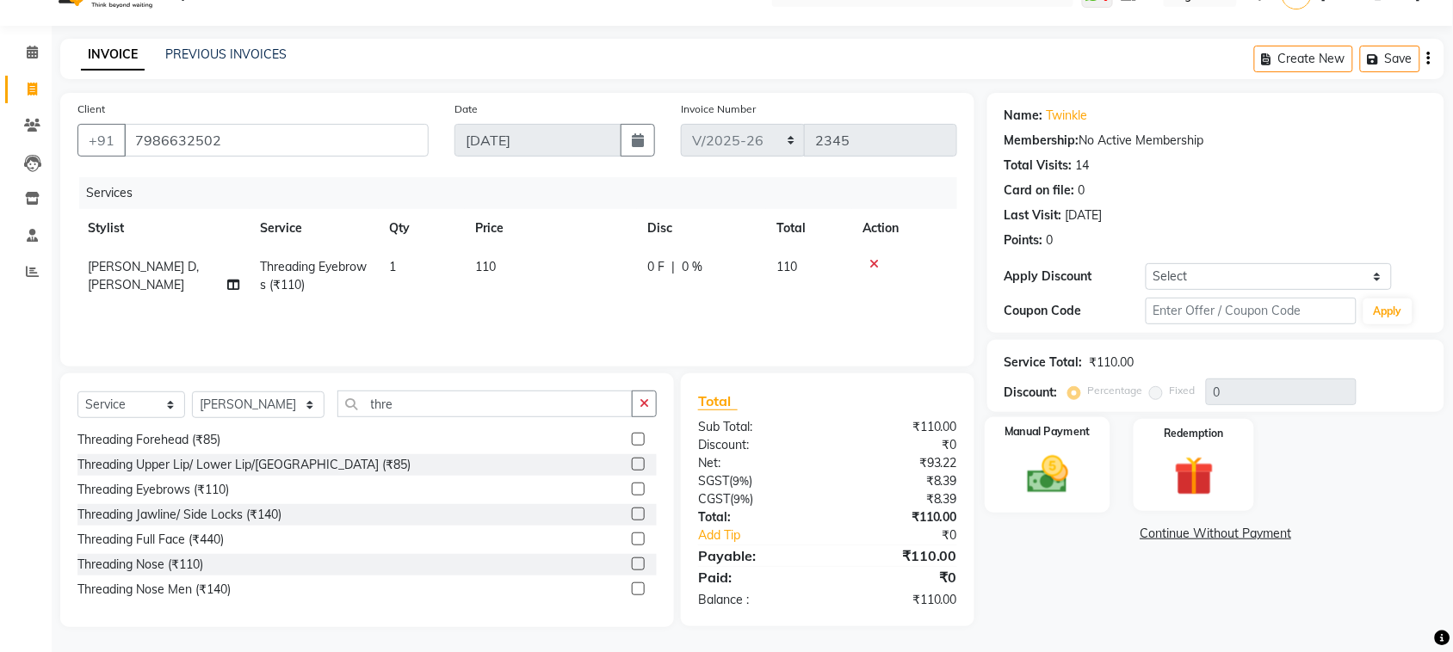 The height and width of the screenshot is (652, 1453). What do you see at coordinates (757, 600) in the screenshot?
I see `div: Balance :` at bounding box center [757, 600].